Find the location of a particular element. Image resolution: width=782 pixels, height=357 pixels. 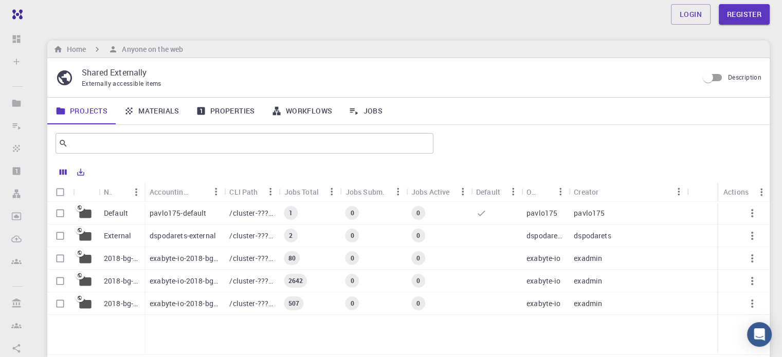

div: Open Intercom Messenger is located at coordinates (759, 335).